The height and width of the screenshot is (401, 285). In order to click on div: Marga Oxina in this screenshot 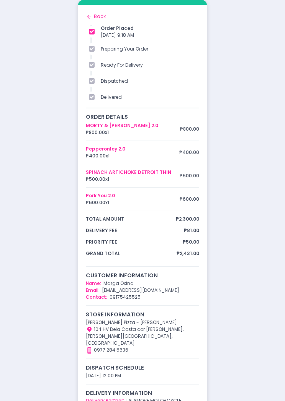, I will do `click(142, 283)`.